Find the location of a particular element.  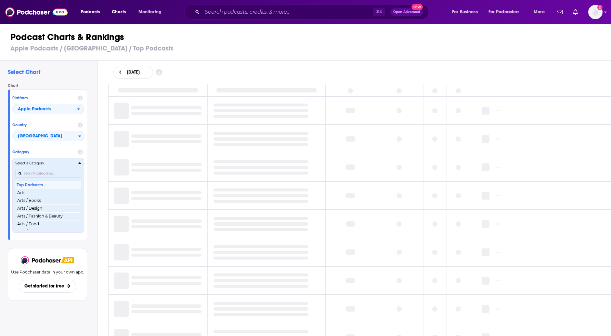

span: Monitoring is located at coordinates (150, 12).